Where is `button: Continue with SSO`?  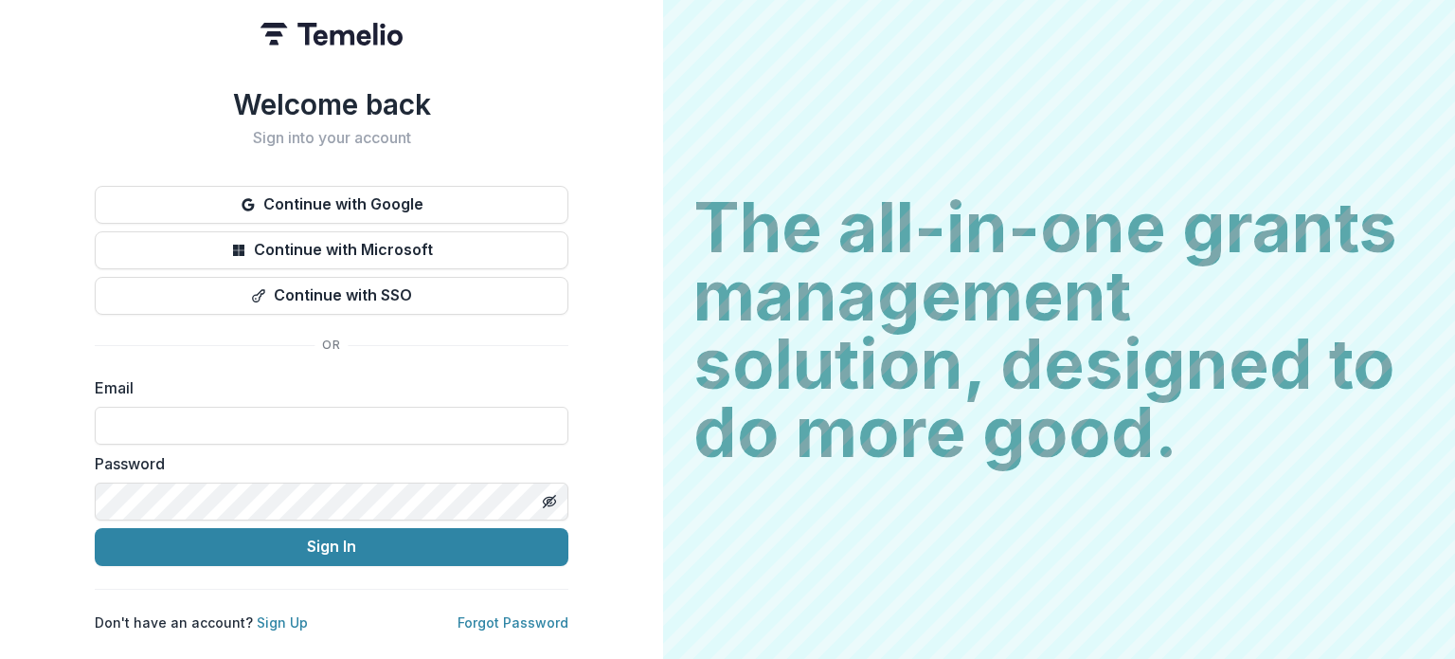 button: Continue with SSO is located at coordinates (332, 296).